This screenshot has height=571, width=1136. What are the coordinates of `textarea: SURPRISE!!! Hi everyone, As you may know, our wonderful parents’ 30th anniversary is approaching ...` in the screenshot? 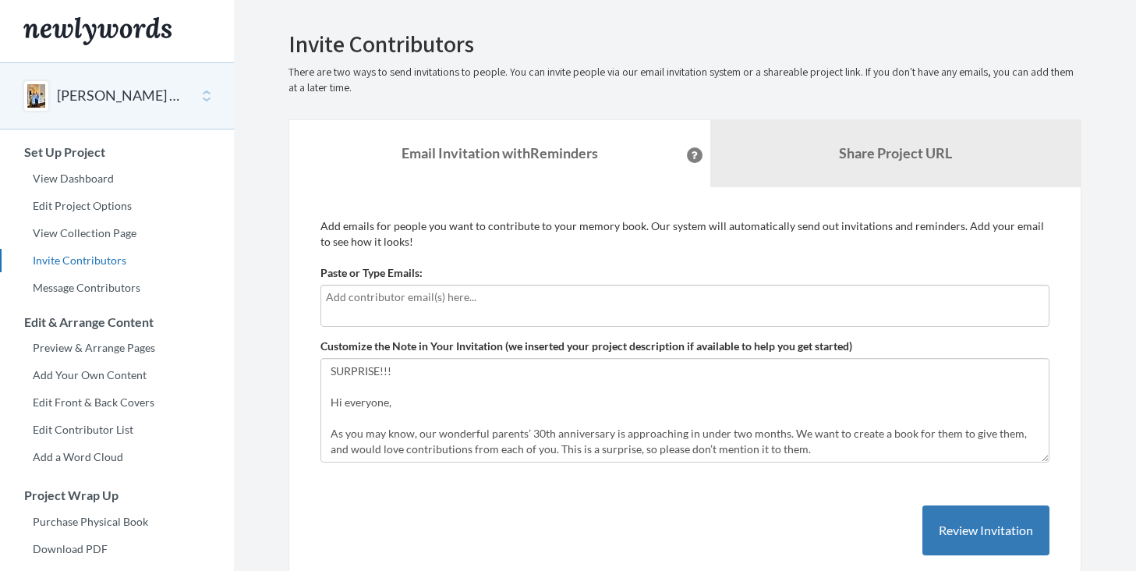 It's located at (685, 410).